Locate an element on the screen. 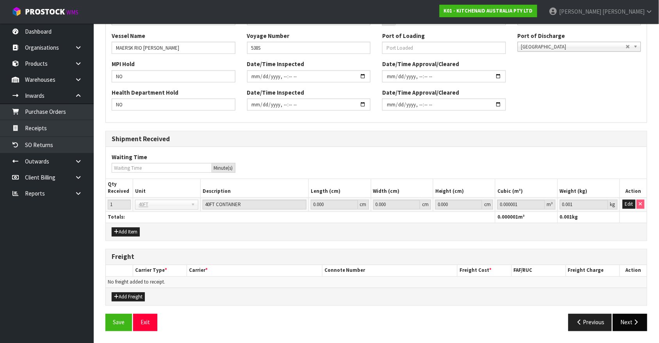 The image size is (659, 343). th: Height (cm) is located at coordinates (465, 188).